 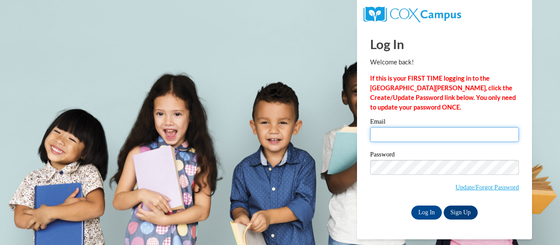 I want to click on a: Sign Up, so click(x=461, y=212).